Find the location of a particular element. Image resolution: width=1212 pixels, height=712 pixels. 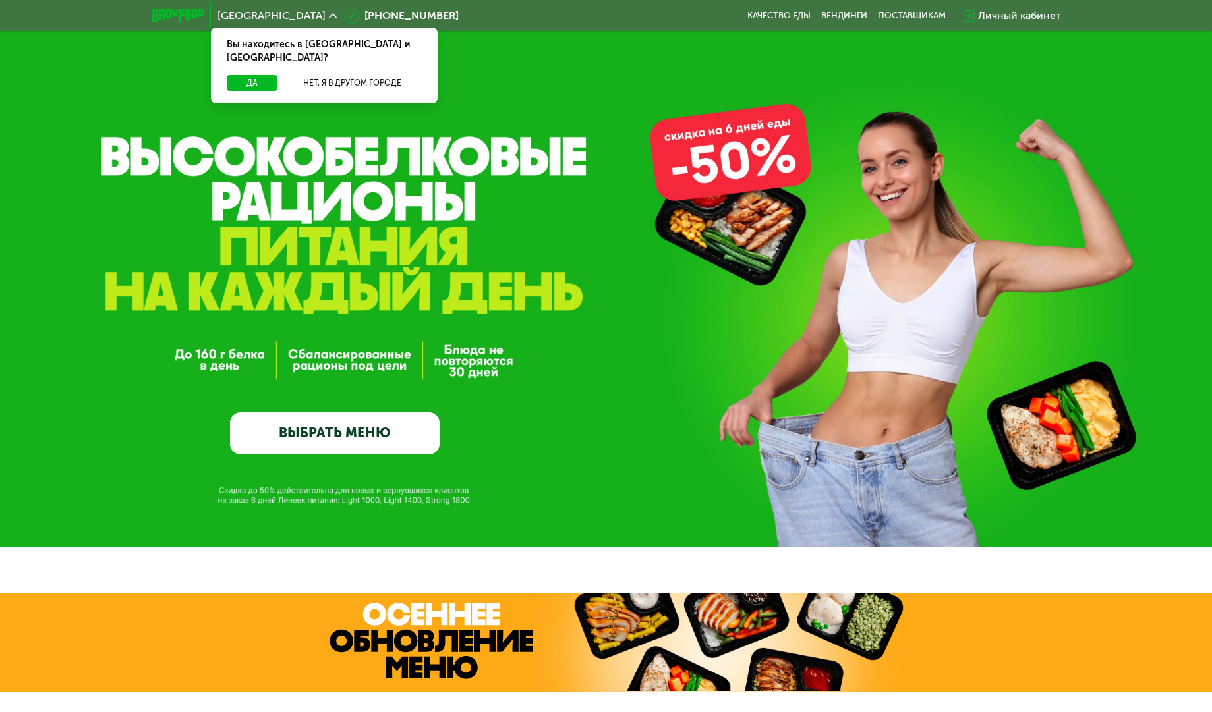

div: Личный кабинет is located at coordinates (1019, 16).